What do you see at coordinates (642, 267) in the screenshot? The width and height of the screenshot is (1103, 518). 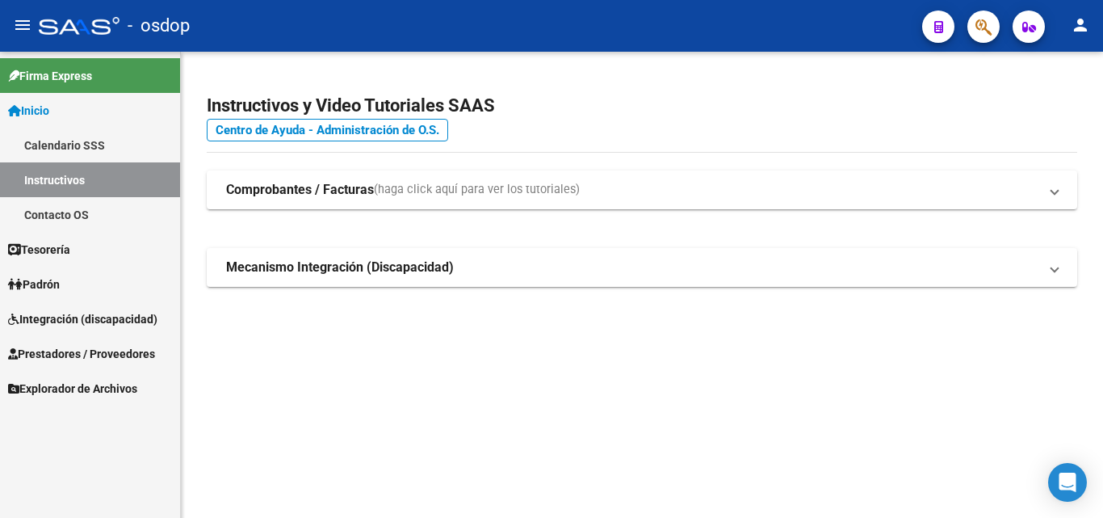 I see `mat-expansion-panel-header: Mecanismo Integración (Discapacidad)` at bounding box center [642, 267].